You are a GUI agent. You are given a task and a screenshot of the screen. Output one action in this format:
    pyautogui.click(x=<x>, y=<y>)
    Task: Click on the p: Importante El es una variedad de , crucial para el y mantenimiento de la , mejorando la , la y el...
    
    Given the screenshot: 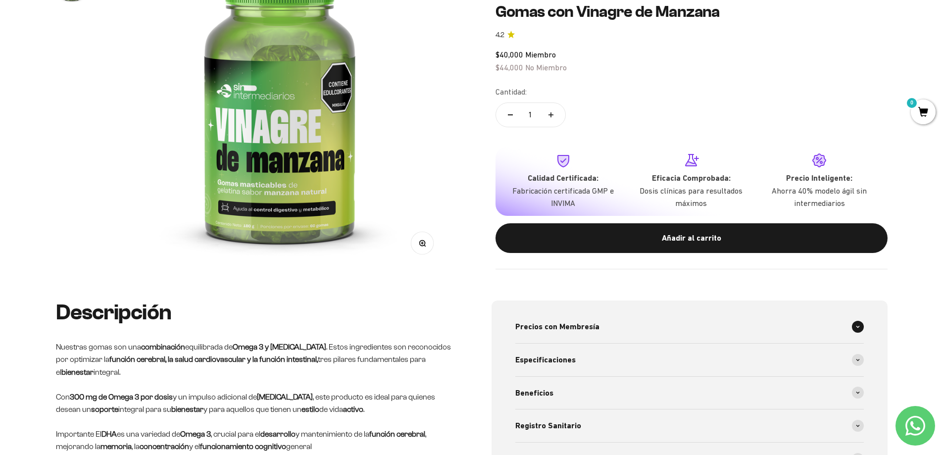 What is the action you would take?
    pyautogui.click(x=254, y=440)
    